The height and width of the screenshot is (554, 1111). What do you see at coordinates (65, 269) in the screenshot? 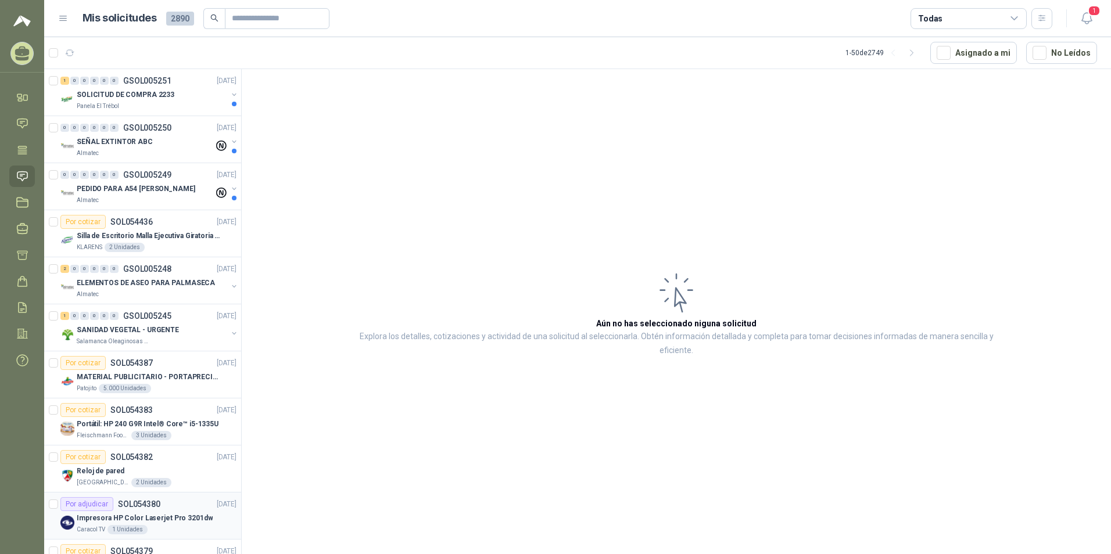
I see `div: 2` at bounding box center [65, 269].